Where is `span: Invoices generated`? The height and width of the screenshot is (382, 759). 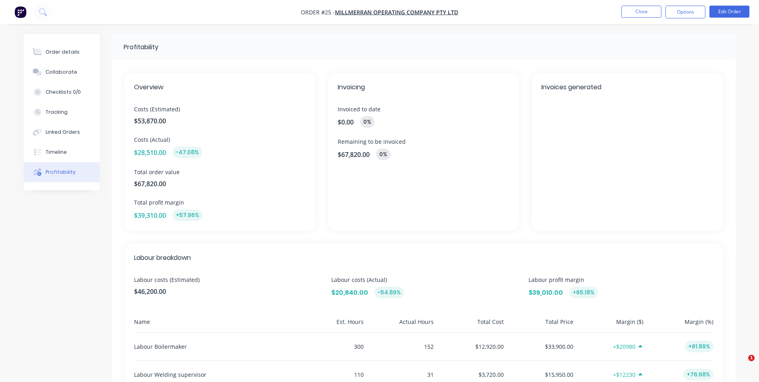
span: Invoices generated is located at coordinates (627, 87).